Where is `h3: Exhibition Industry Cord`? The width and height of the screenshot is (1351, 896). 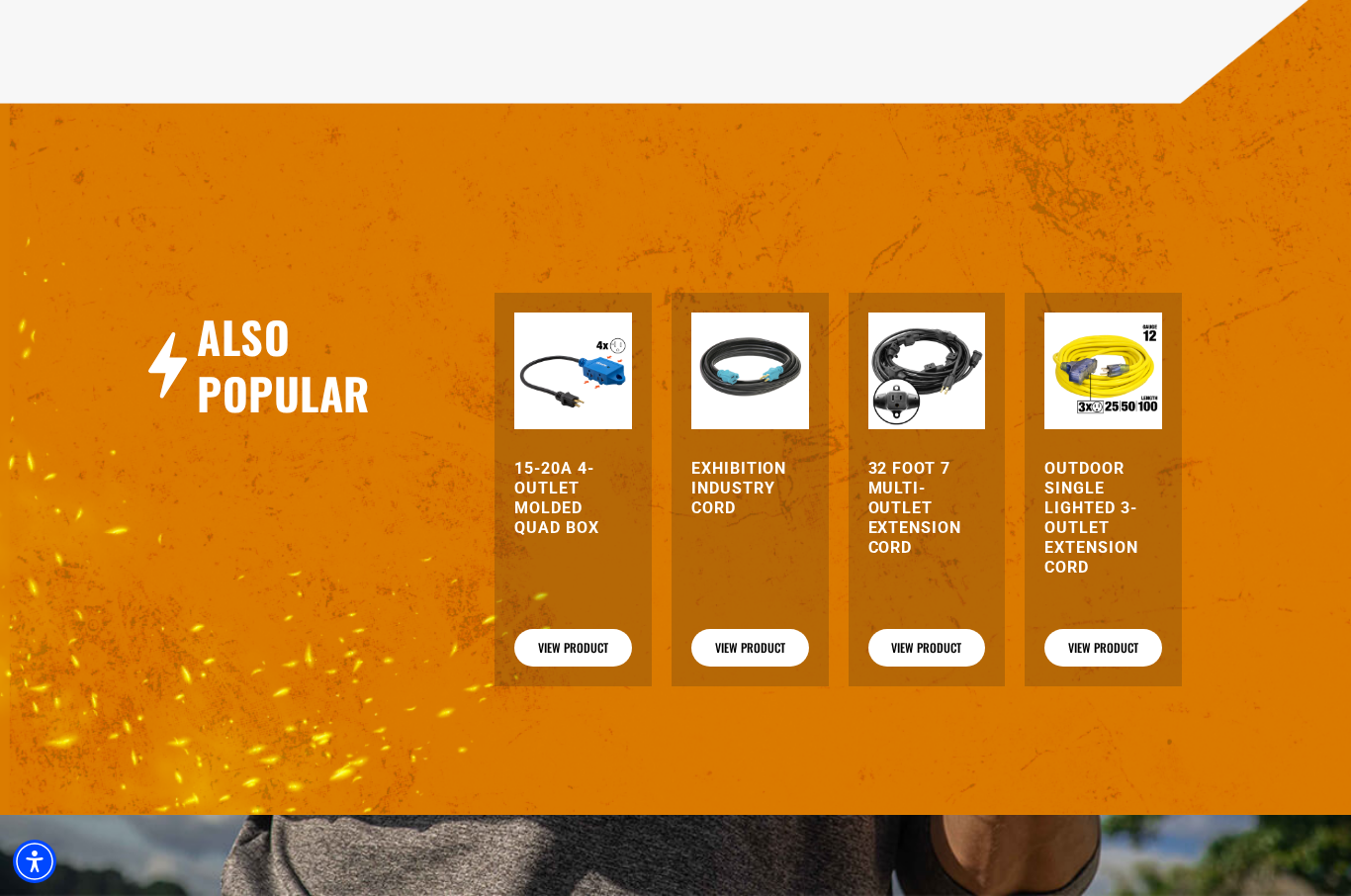 h3: Exhibition Industry Cord is located at coordinates (750, 489).